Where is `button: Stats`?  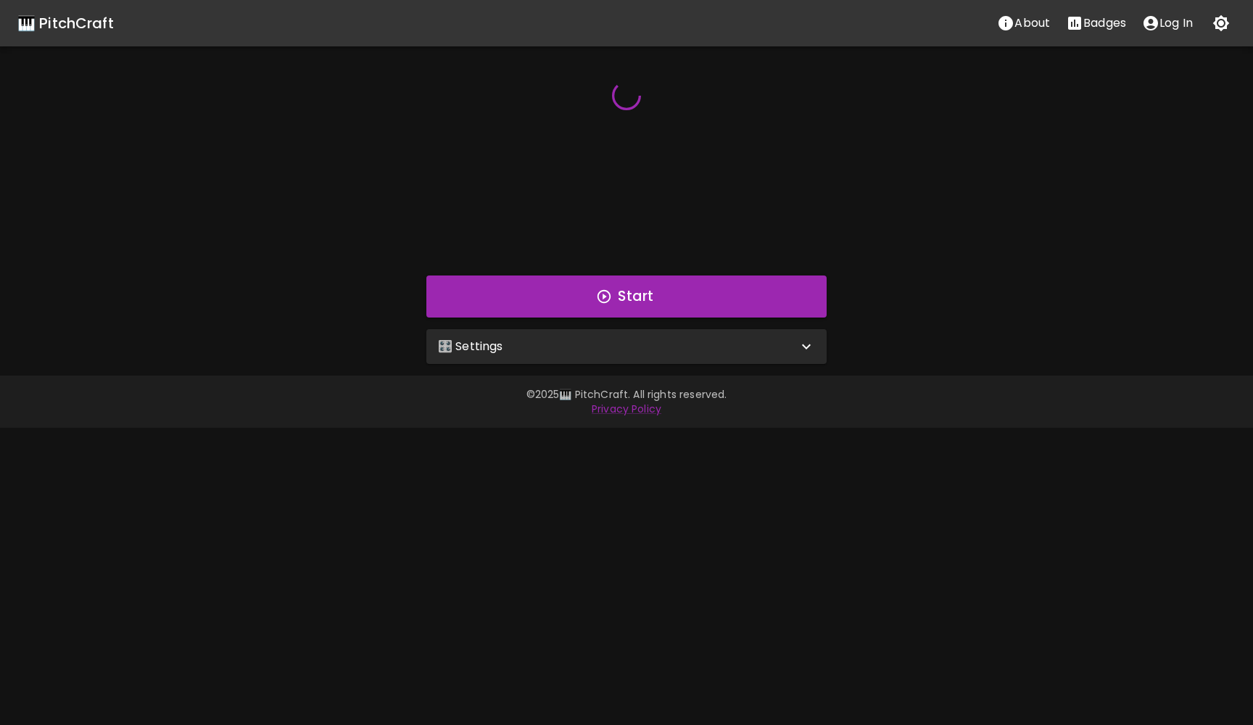
button: Stats is located at coordinates (1095, 23).